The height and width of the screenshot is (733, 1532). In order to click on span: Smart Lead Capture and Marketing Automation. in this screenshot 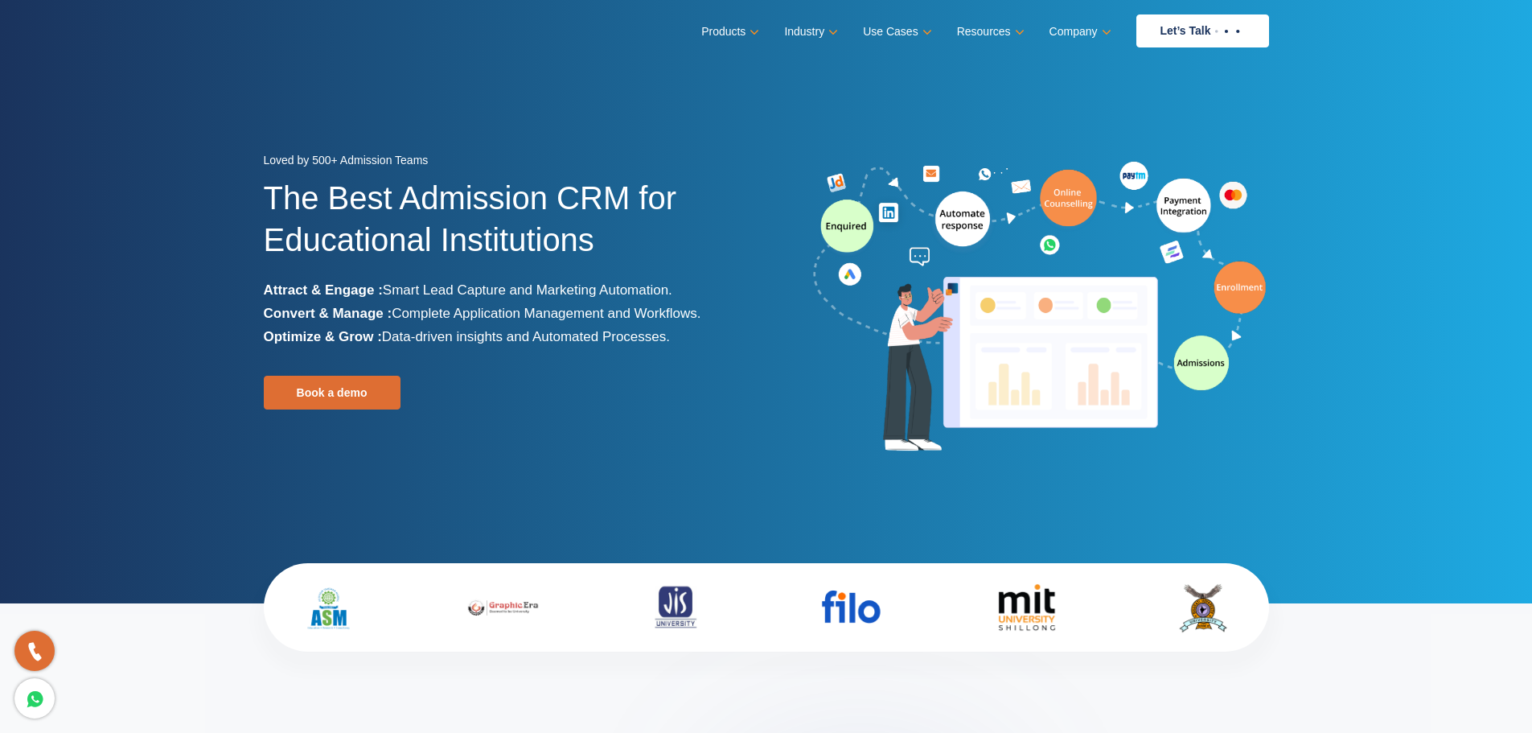, I will do `click(528, 290)`.